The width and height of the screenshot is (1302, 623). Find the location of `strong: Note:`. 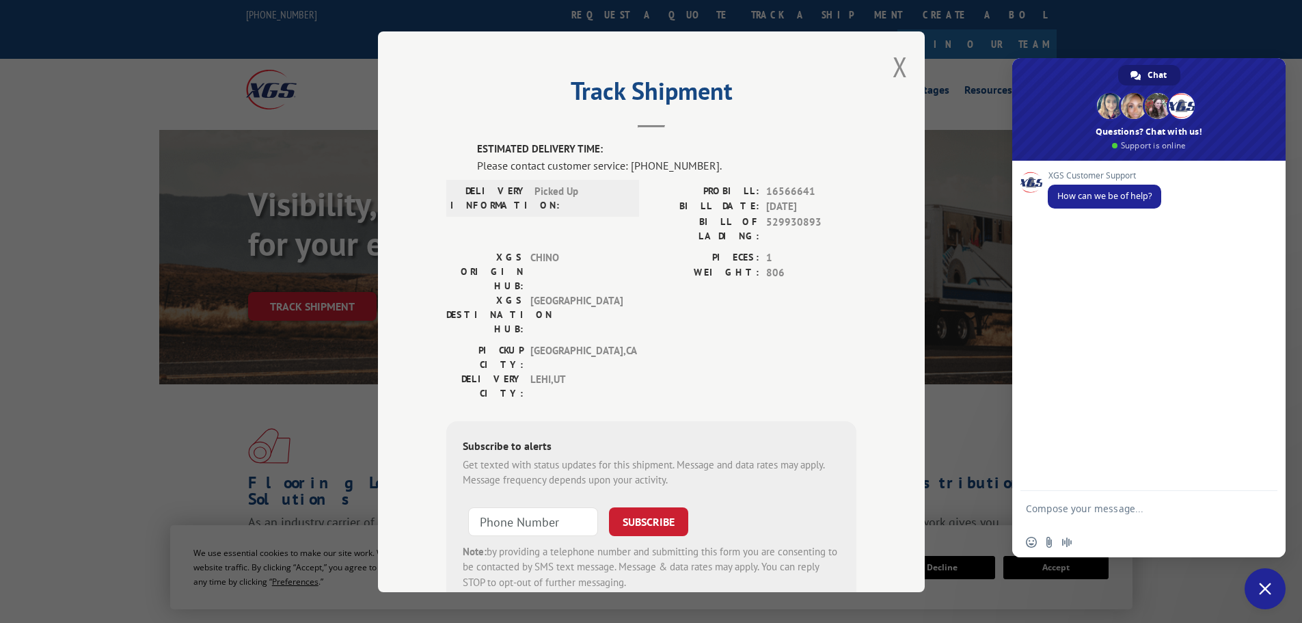

strong: Note: is located at coordinates (474, 550).